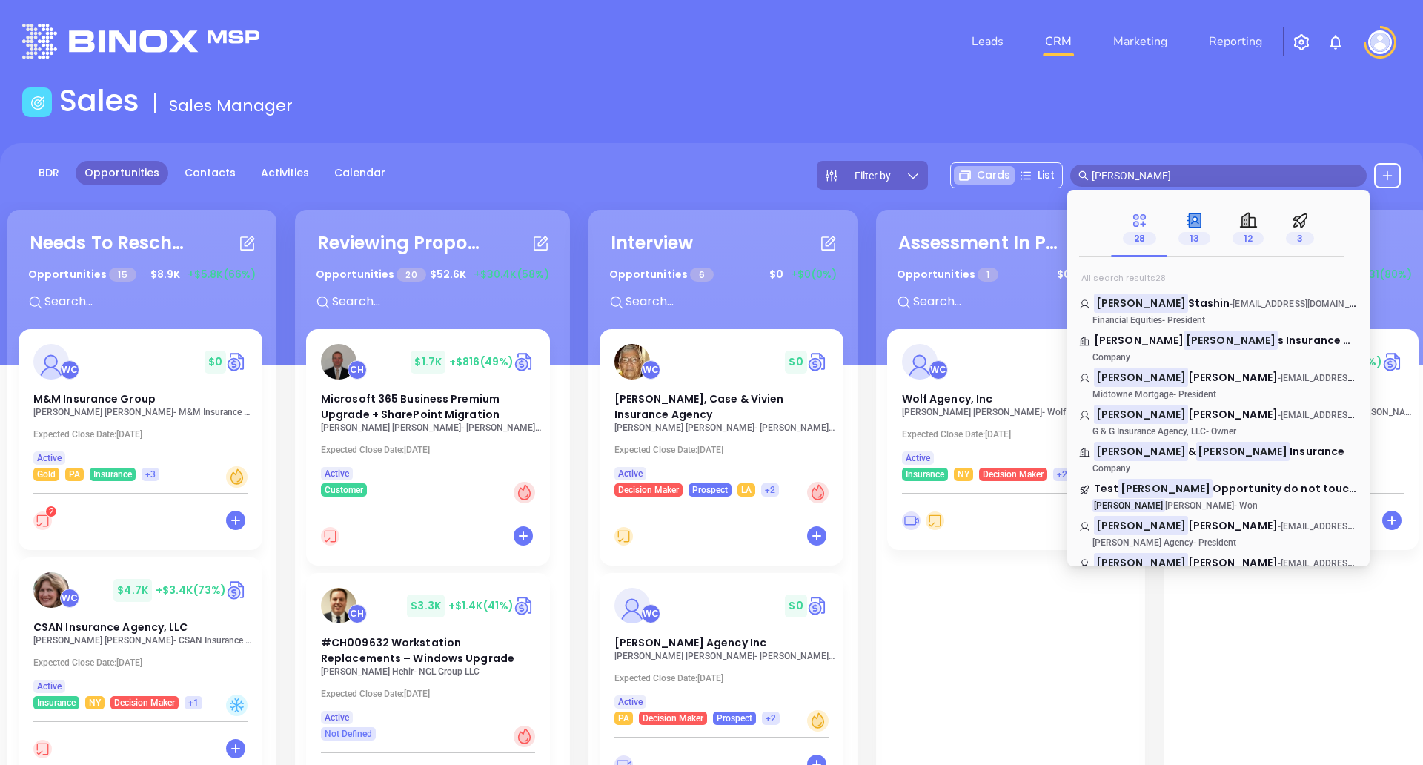  What do you see at coordinates (690, 642) in the screenshot?
I see `span: Dreher Agency Inc` at bounding box center [690, 642].